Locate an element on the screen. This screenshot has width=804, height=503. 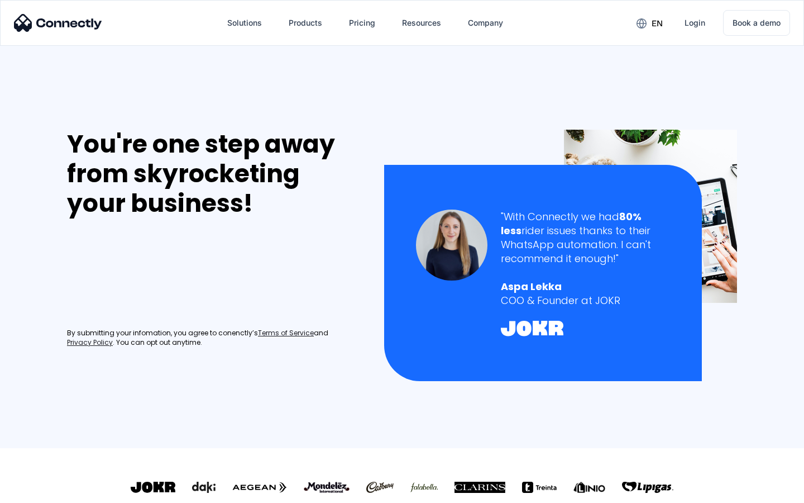
a: Pricing is located at coordinates (362, 23).